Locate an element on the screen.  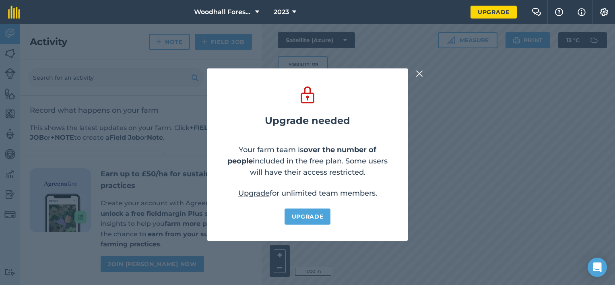
span: 2023 is located at coordinates (281, 12).